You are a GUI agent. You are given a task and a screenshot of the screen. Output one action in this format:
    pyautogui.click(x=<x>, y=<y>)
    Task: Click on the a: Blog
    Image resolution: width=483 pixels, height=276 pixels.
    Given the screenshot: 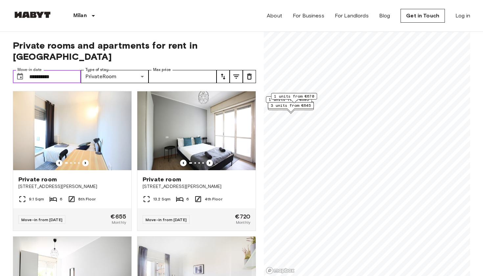 What is the action you would take?
    pyautogui.click(x=384, y=16)
    